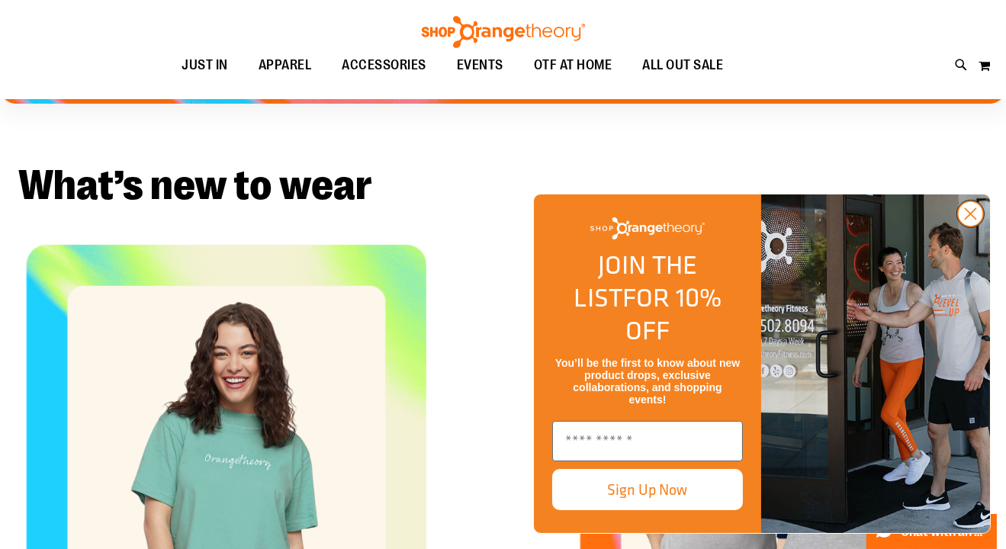  I want to click on span: JUST IN, so click(205, 65).